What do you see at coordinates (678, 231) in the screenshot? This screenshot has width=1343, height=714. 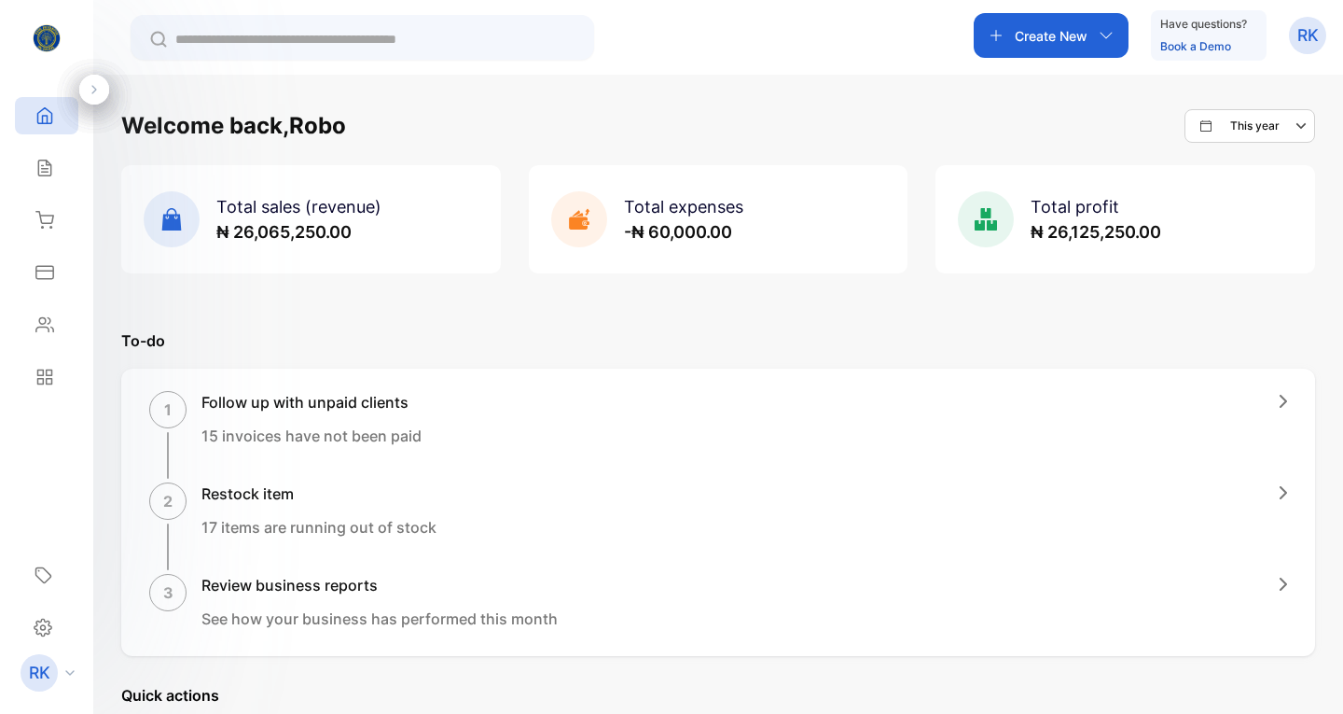 I see `span: -₦ 60,000.00` at bounding box center [678, 231].